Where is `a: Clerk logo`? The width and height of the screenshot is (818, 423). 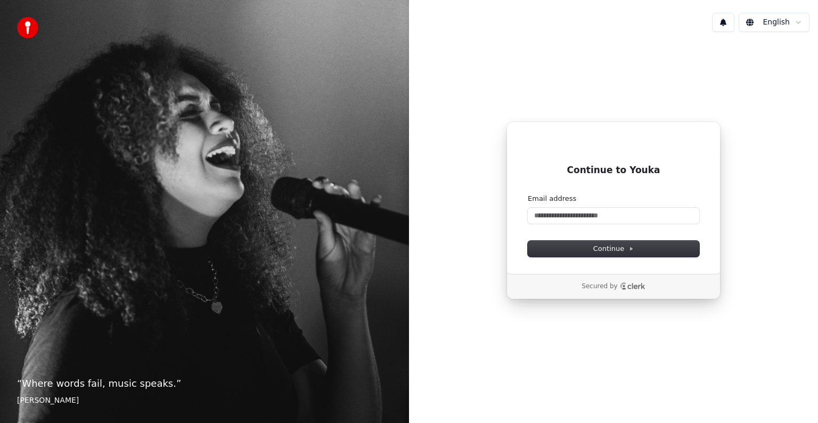 a: Clerk logo is located at coordinates (633, 286).